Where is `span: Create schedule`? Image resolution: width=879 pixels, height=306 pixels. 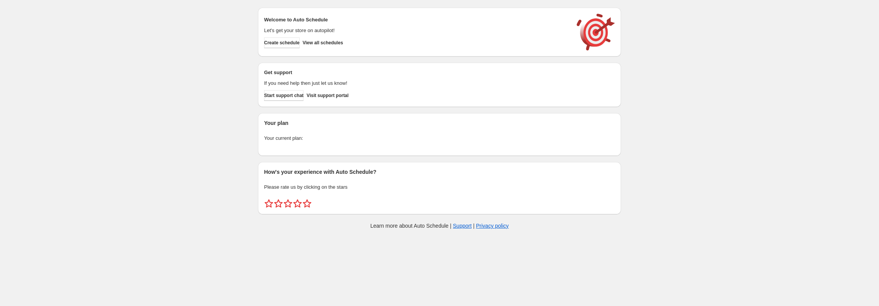 span: Create schedule is located at coordinates (282, 43).